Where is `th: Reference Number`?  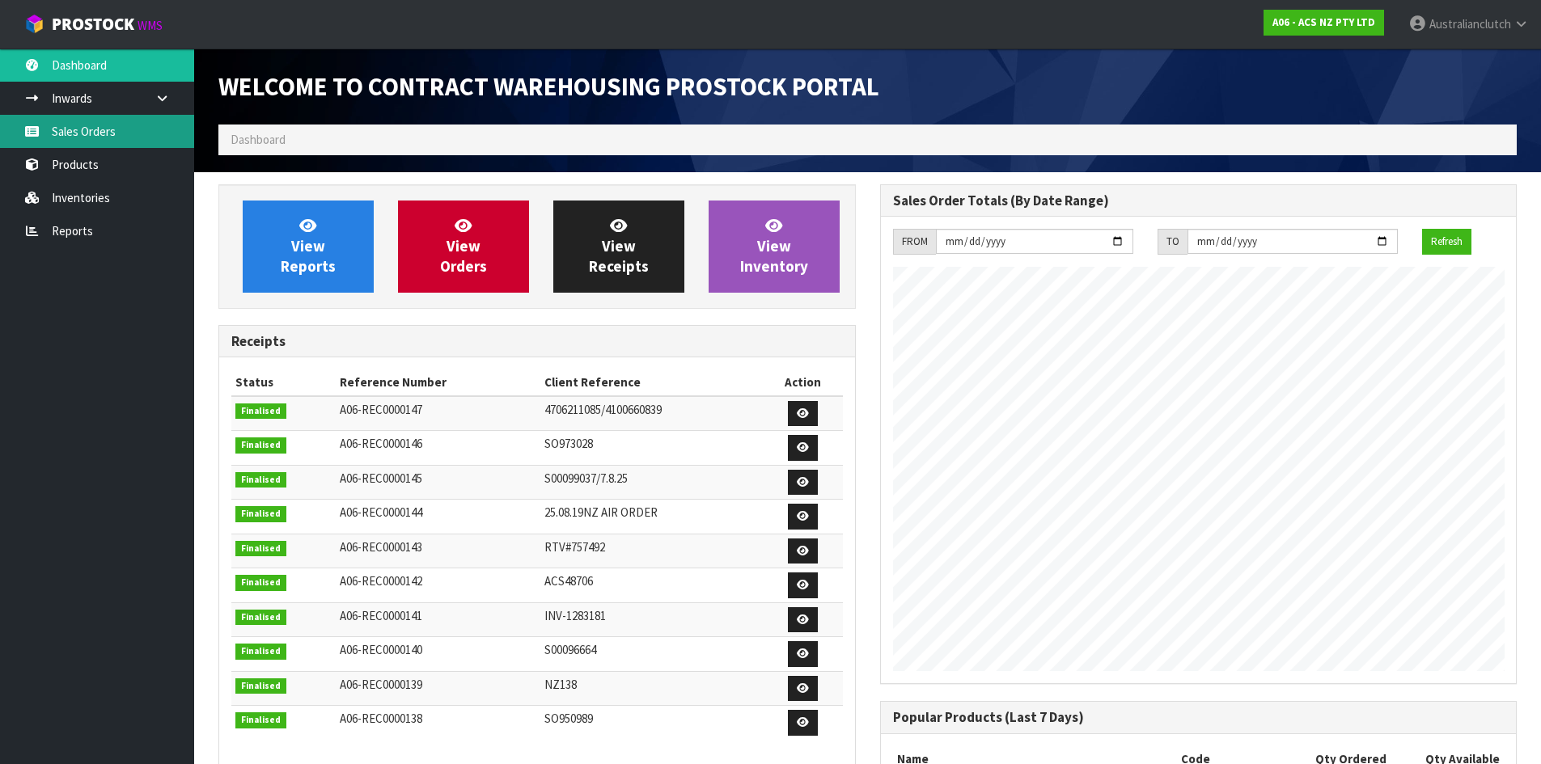 th: Reference Number is located at coordinates (437, 383).